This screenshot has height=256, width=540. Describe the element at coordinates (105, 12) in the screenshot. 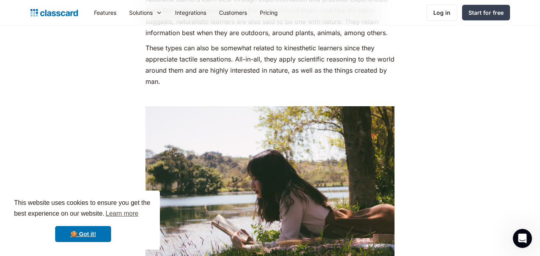

I see `a: Features` at that location.